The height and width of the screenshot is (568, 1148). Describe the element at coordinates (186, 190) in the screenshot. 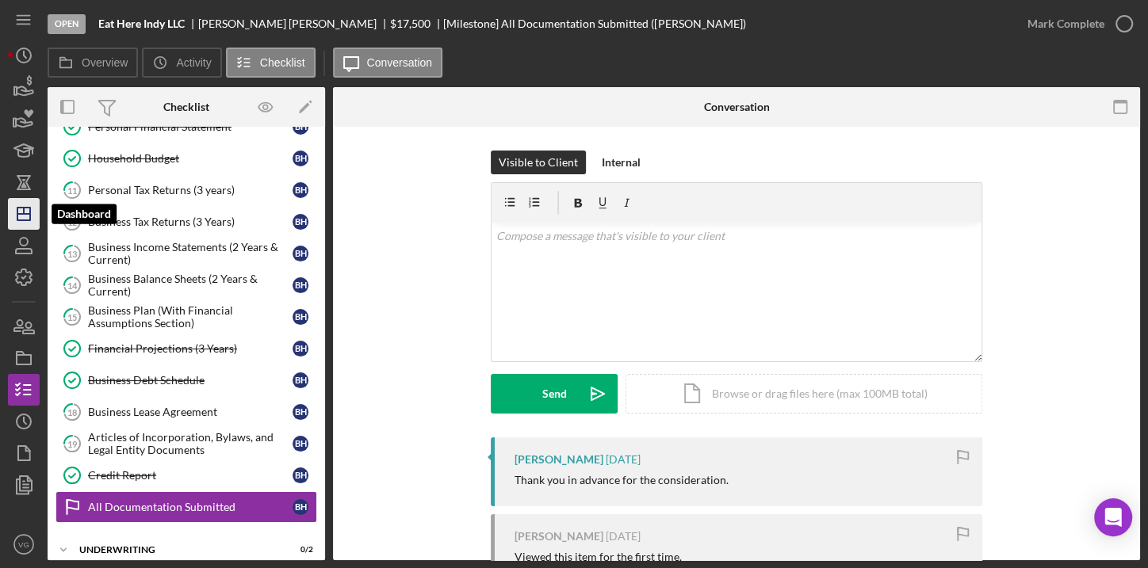

I see `a: 11Personal Tax Returns (3 years)BH` at that location.